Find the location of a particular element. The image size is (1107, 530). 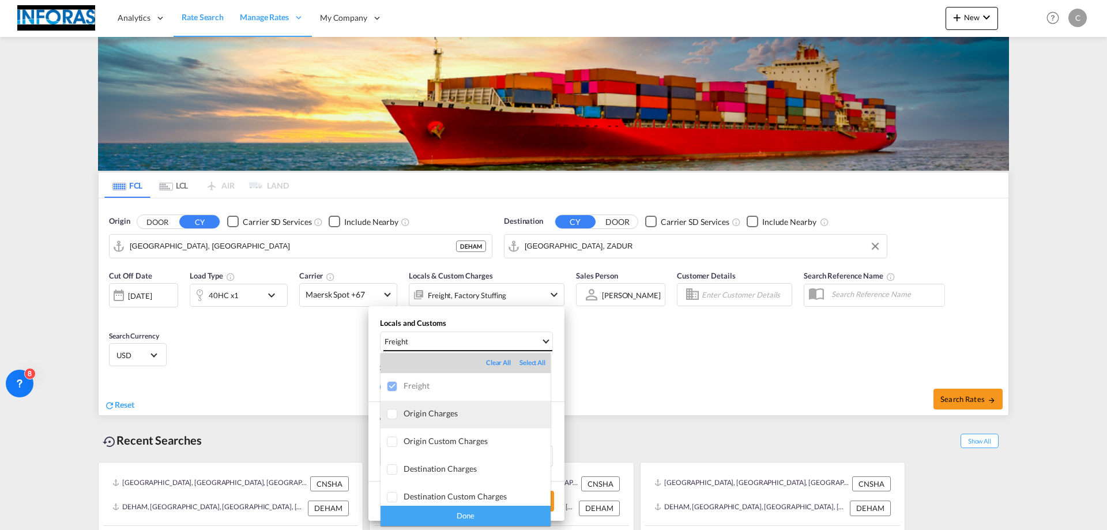

div: Origin Custom Charges is located at coordinates (477, 440).